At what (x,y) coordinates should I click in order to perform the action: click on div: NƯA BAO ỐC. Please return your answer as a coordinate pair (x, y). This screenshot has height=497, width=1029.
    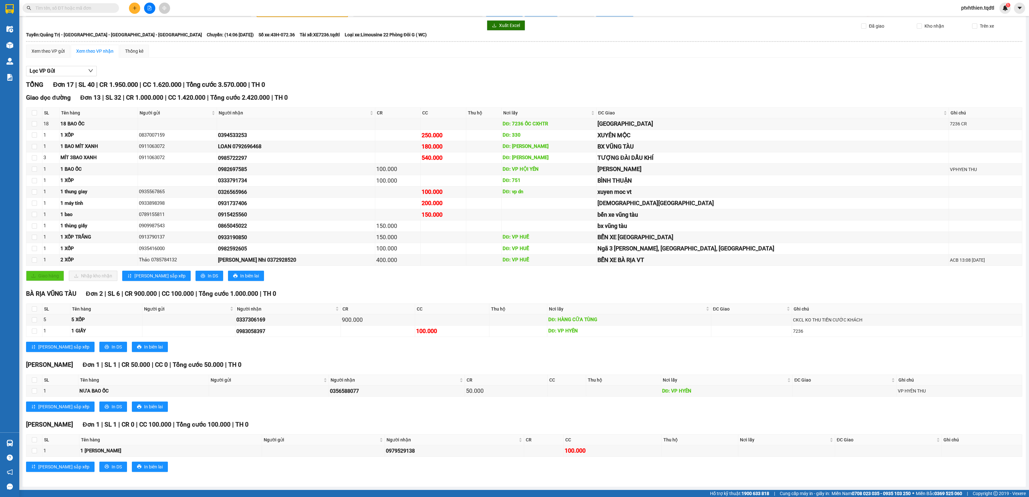
    Looking at the image, I should click on (143, 391).